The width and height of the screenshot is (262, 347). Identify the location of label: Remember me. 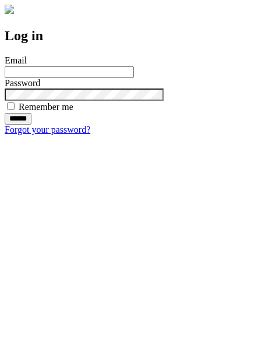
(46, 107).